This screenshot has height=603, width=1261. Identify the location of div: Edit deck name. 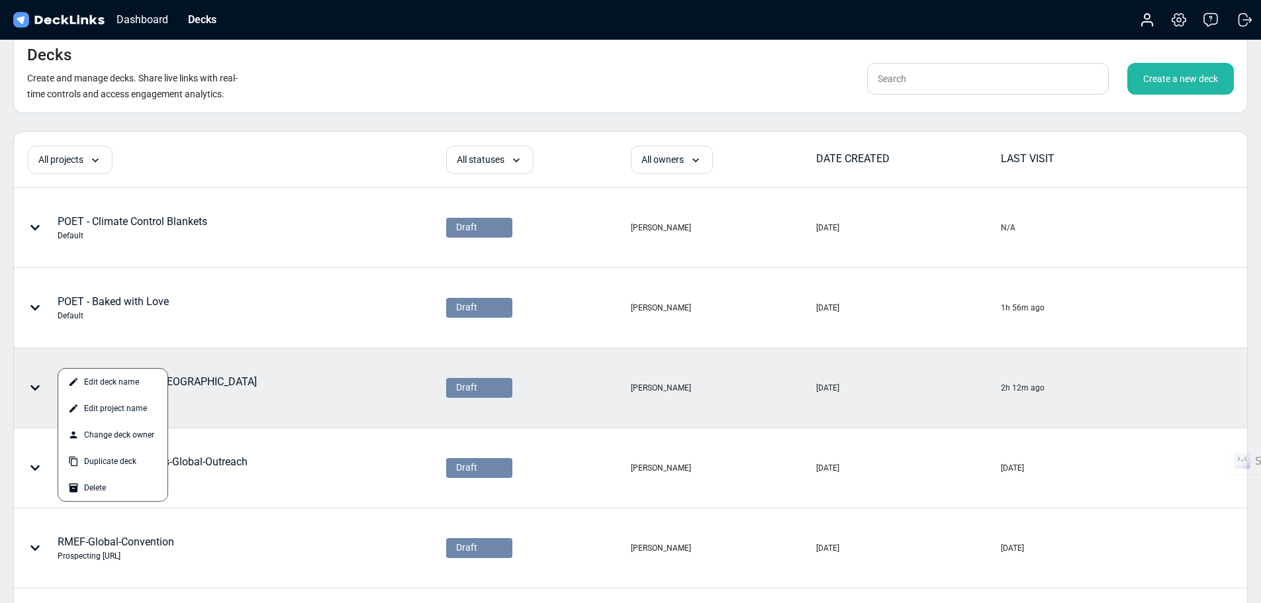
(113, 382).